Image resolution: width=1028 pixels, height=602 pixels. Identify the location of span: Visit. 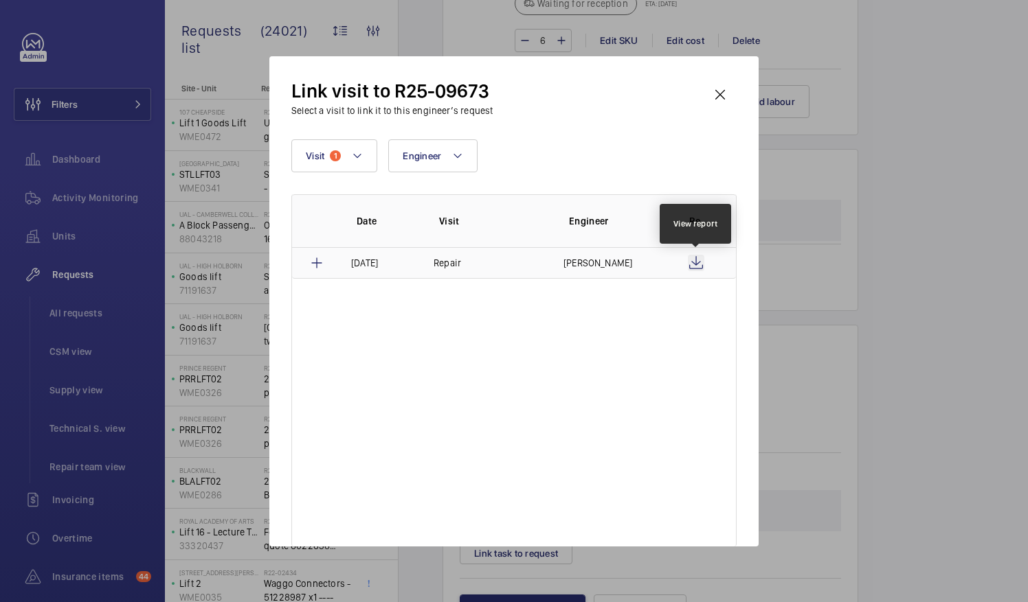
(315, 156).